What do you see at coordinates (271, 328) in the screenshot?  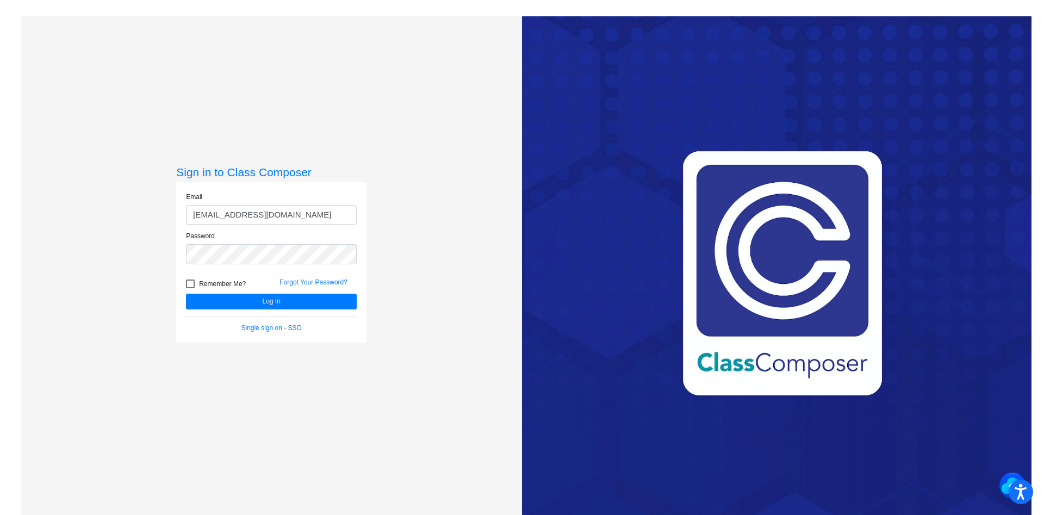 I see `a: Single sign on - SSO` at bounding box center [271, 328].